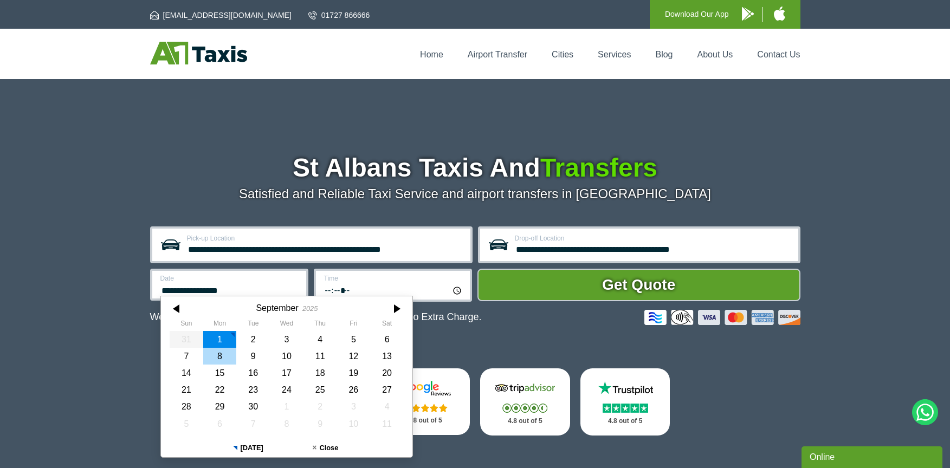 This screenshot has height=468, width=950. Describe the element at coordinates (186, 373) in the screenshot. I see `div: 14 September 2025` at that location.